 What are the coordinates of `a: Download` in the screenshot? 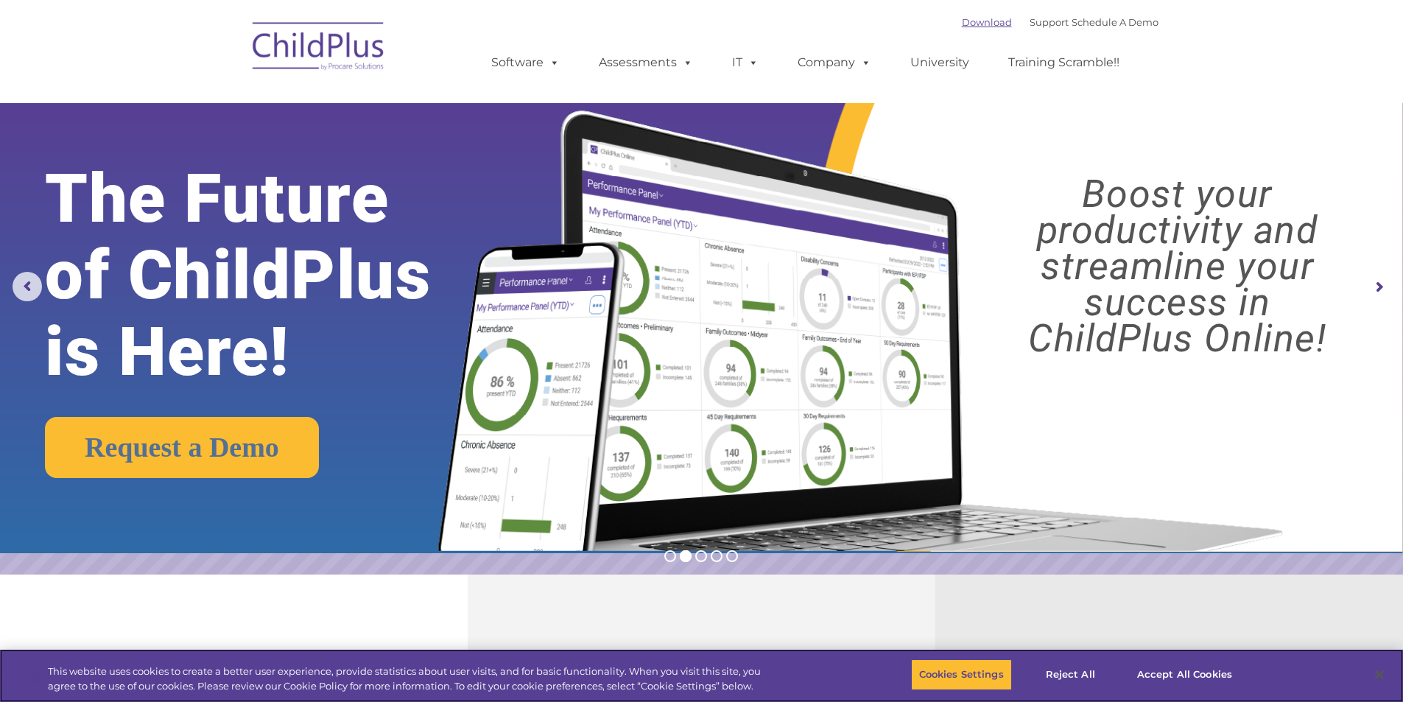 It's located at (987, 22).